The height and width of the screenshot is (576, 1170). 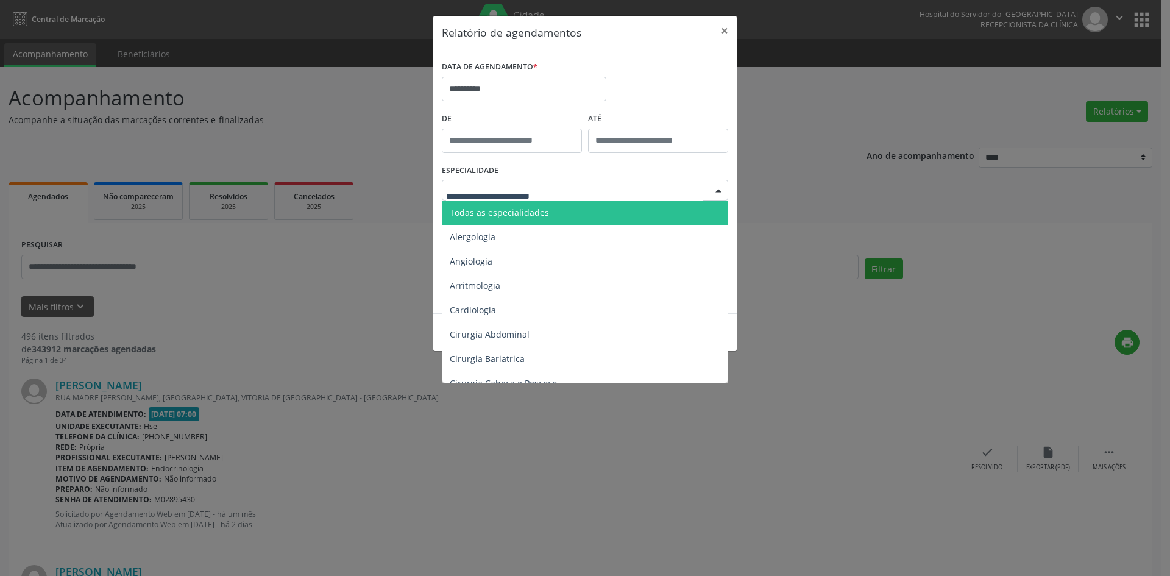 What do you see at coordinates (503, 383) in the screenshot?
I see `span: Cirurgia Cabeça e Pescoço` at bounding box center [503, 383].